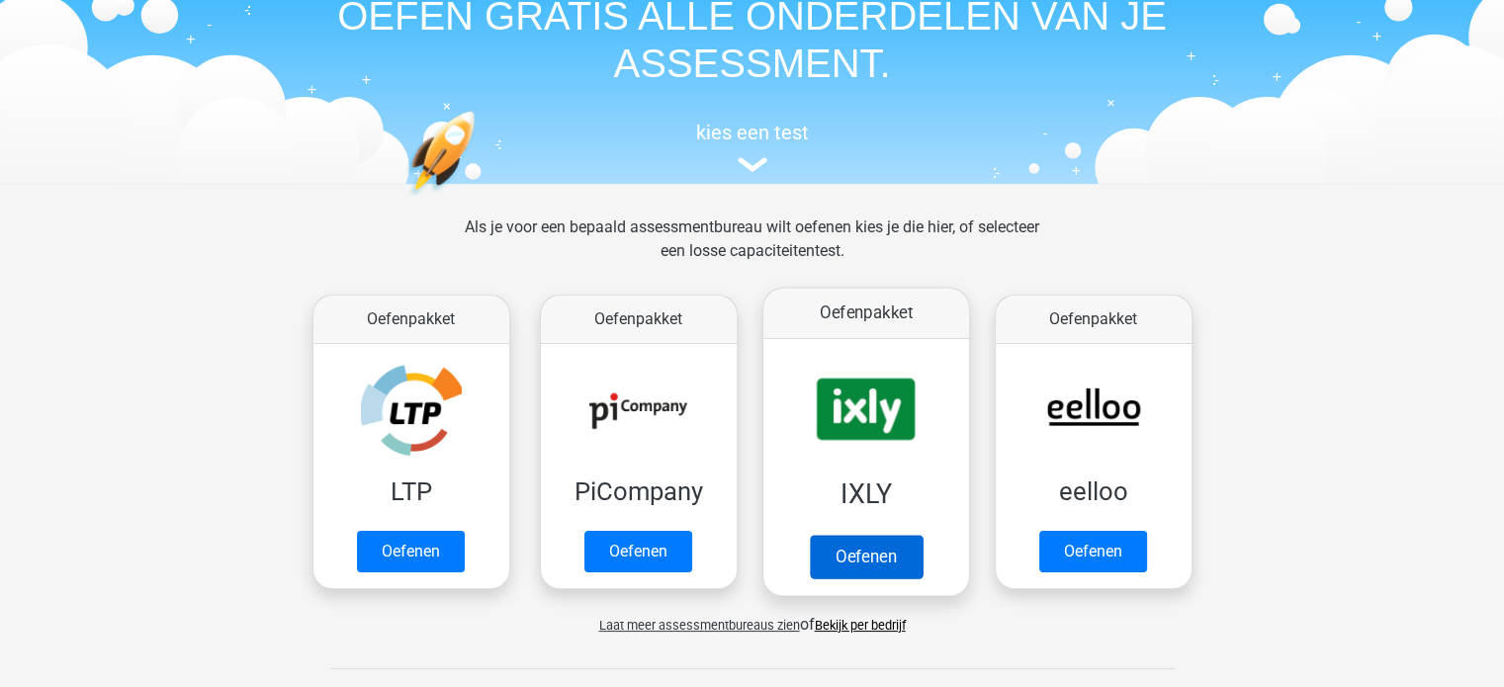  Describe the element at coordinates (699, 625) in the screenshot. I see `span: Laat meer assessmentbureaus zien` at that location.